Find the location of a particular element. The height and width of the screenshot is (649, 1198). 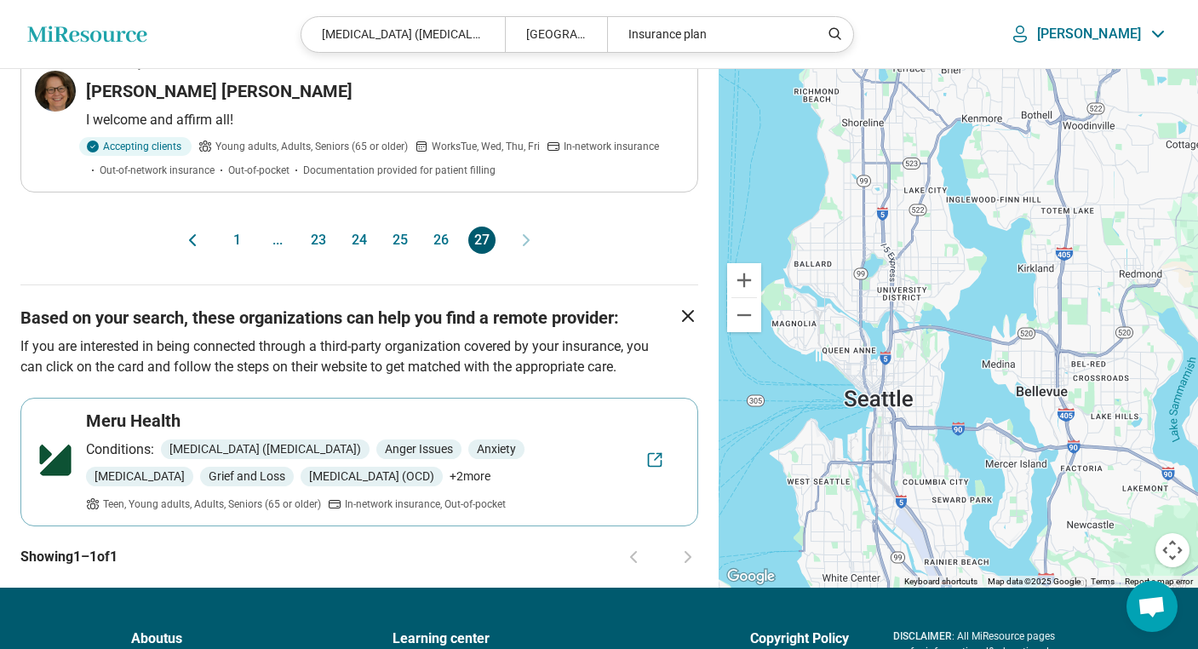

button: Map camera controls is located at coordinates (1173, 550).